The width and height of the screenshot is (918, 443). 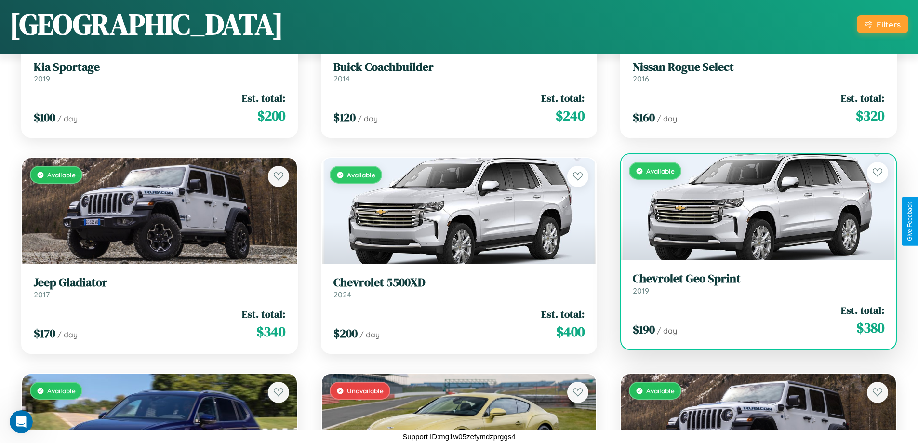 What do you see at coordinates (41, 294) in the screenshot?
I see `span: 2017` at bounding box center [41, 294].